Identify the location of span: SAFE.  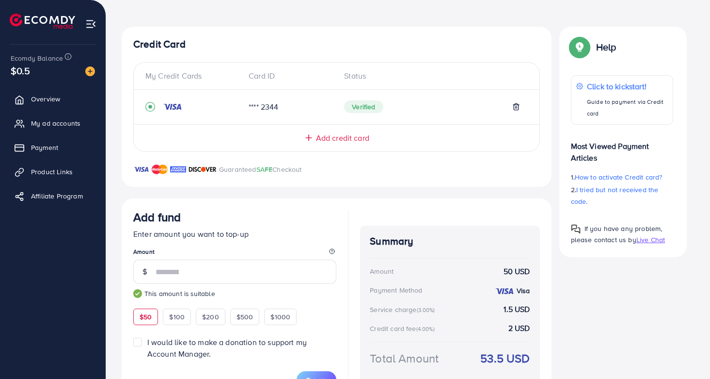
(265, 169).